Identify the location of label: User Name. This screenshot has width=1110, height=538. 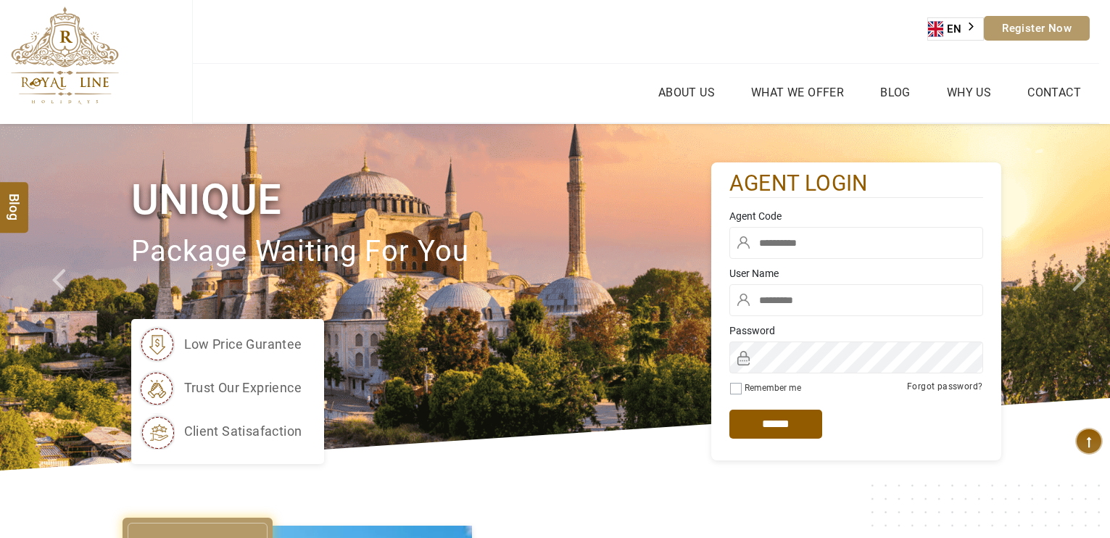
(856, 273).